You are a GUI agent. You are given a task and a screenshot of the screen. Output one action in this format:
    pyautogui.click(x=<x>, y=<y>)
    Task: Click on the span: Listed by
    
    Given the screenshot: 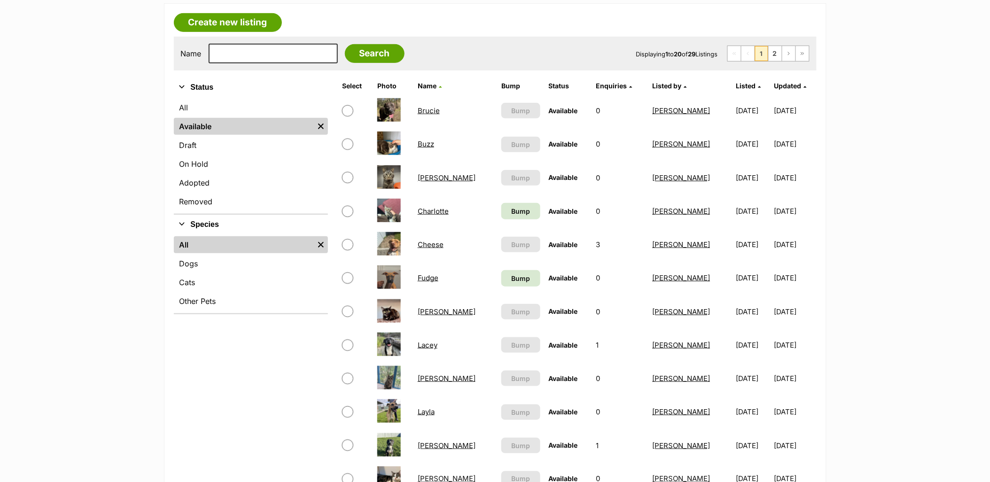 What is the action you would take?
    pyautogui.click(x=667, y=86)
    